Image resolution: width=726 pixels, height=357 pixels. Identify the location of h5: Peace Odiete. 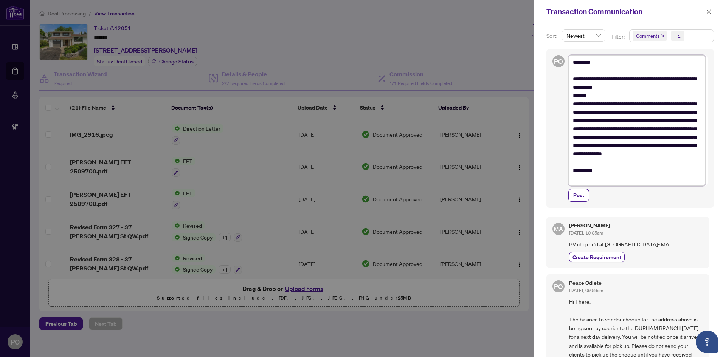
(586, 283).